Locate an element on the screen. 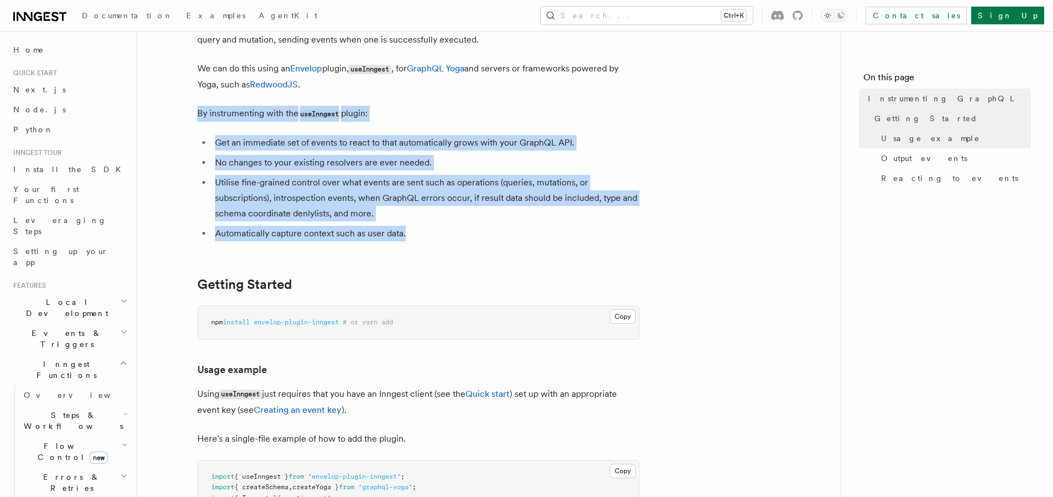  a: Examples is located at coordinates (216, 17).